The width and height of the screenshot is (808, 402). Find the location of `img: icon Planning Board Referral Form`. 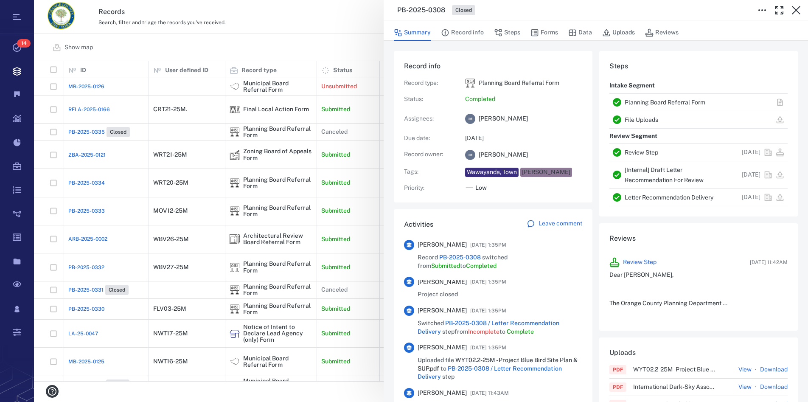

img: icon Planning Board Referral Form is located at coordinates (470, 83).